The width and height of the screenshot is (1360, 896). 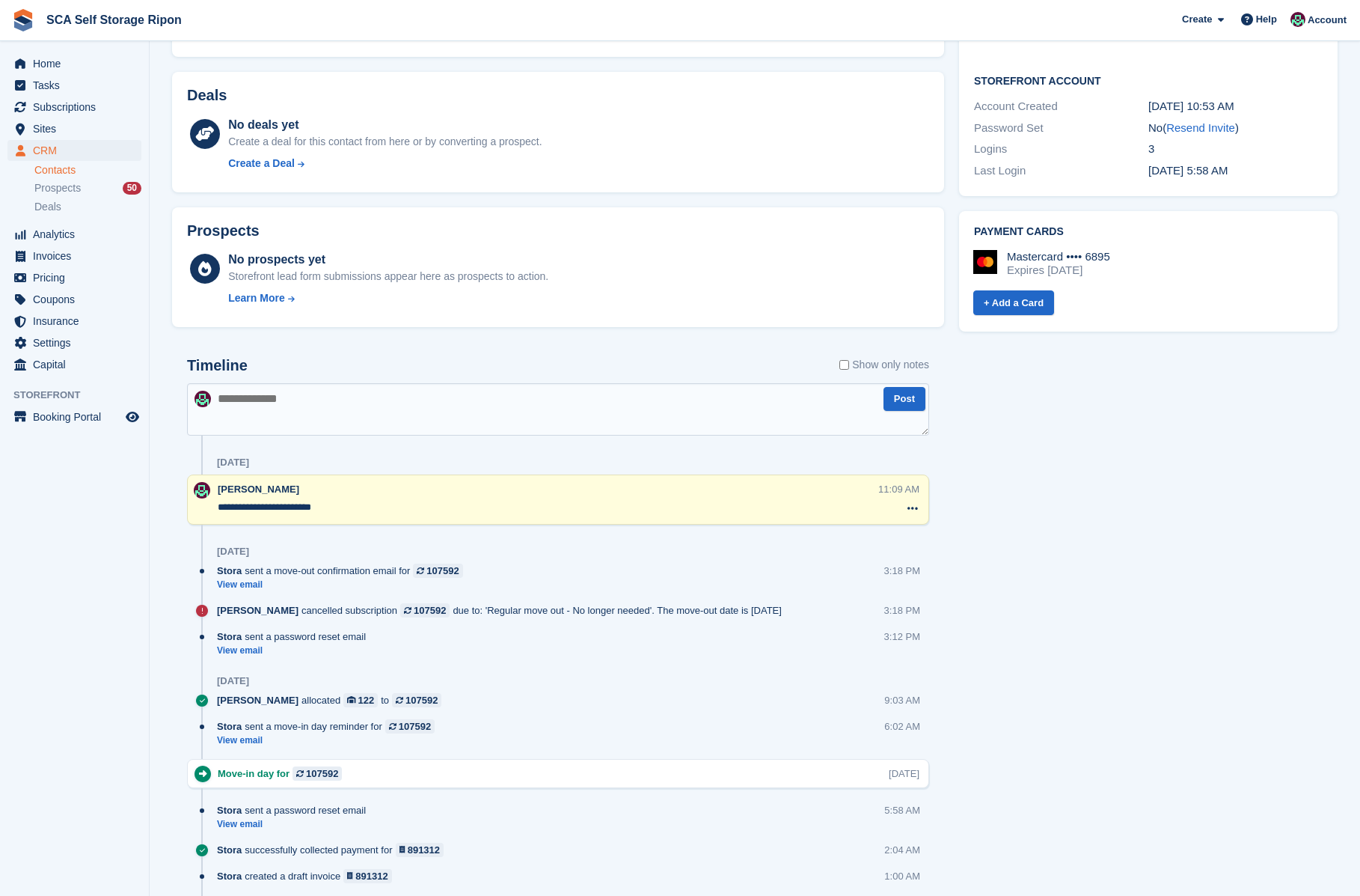 I want to click on h2: Deals, so click(x=206, y=95).